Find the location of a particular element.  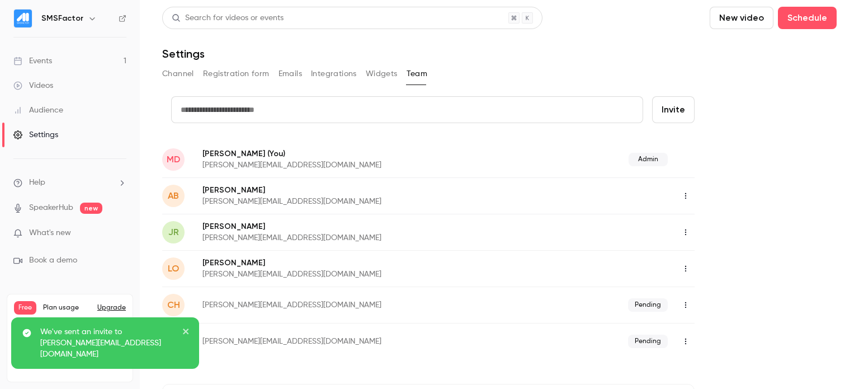

span: JR is located at coordinates (173, 232).